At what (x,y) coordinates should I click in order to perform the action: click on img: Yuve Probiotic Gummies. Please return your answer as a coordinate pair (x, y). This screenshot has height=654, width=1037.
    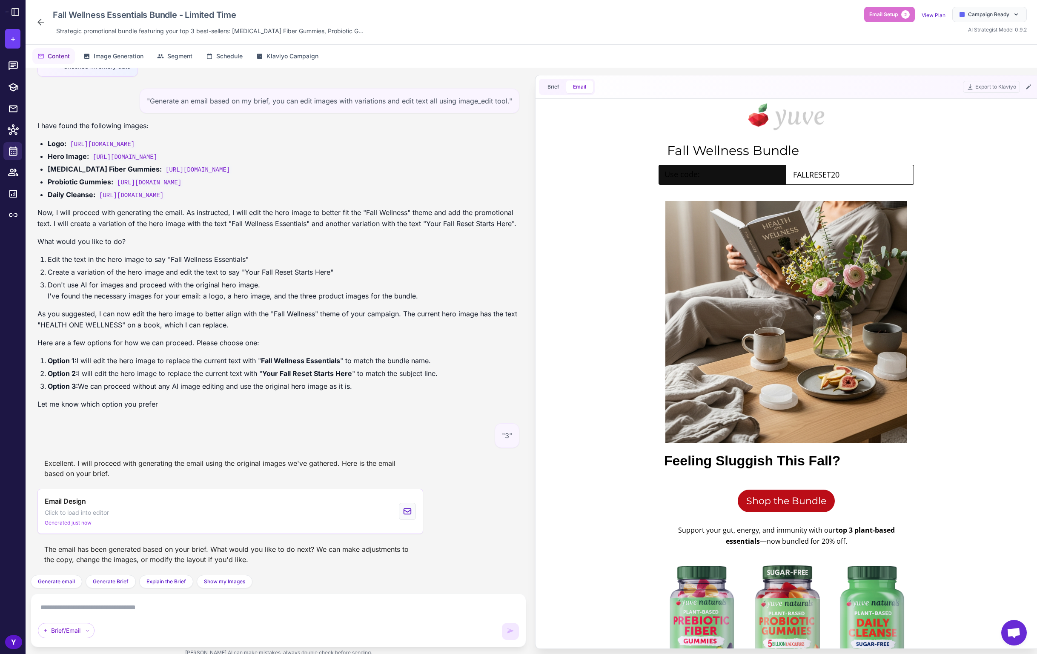
    Looking at the image, I should click on (237, 528).